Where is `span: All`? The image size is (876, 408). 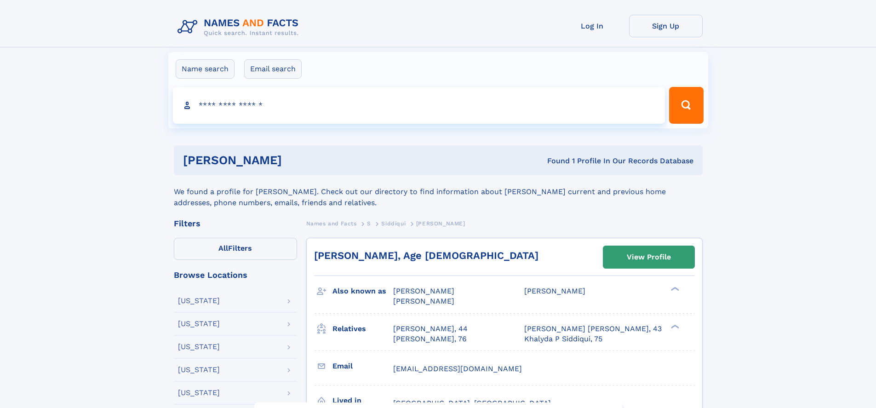
span: All is located at coordinates (223, 248).